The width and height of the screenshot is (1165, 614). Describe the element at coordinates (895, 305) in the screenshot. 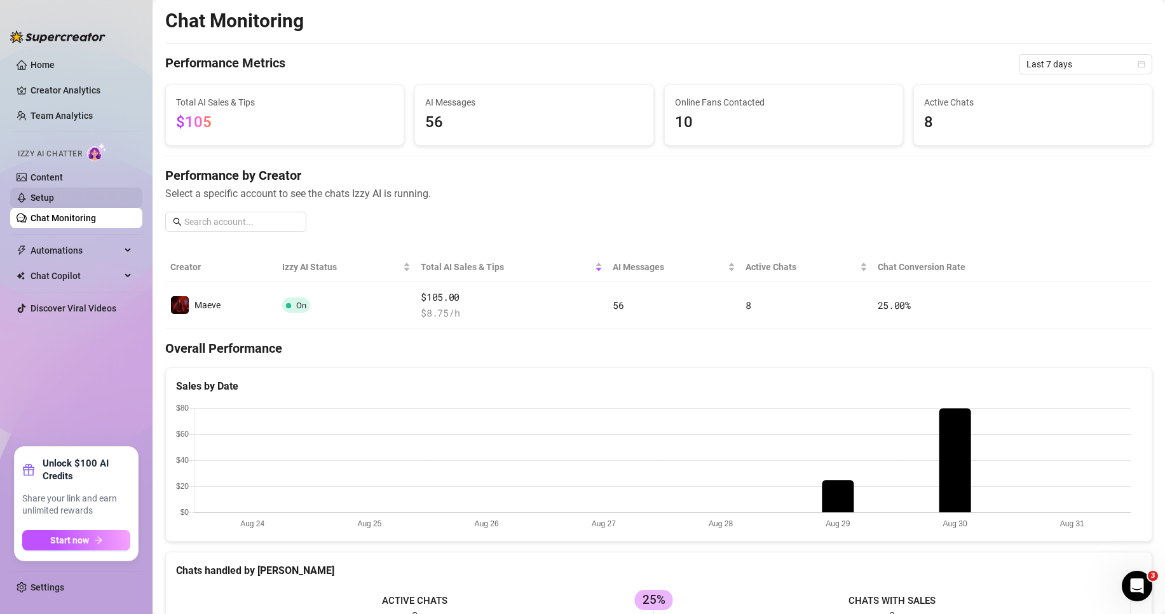

I see `span: 25.00 %` at that location.